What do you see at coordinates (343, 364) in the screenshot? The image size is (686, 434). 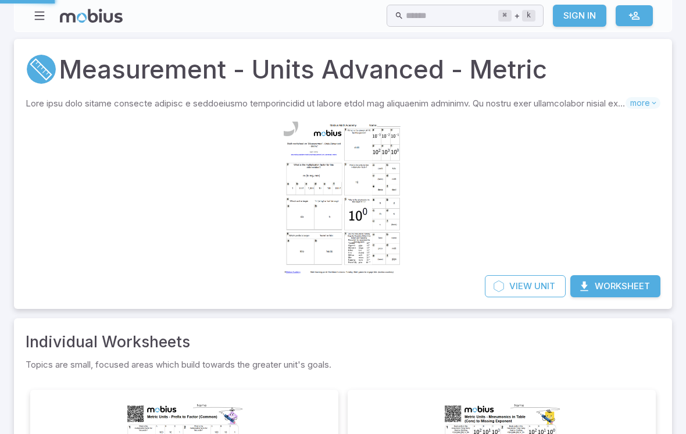 I see `p: Topics are small, focused areas which build towards the greater unit's goals.` at bounding box center [343, 364].